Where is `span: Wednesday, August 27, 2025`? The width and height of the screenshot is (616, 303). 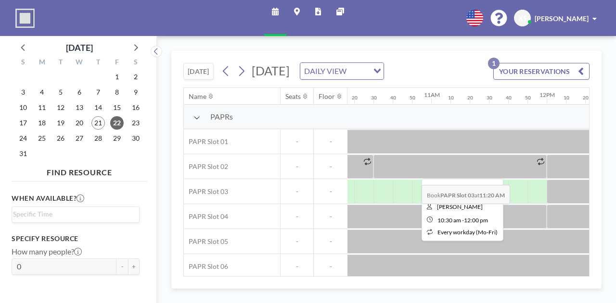 span: Wednesday, August 27, 2025 is located at coordinates (79, 139).